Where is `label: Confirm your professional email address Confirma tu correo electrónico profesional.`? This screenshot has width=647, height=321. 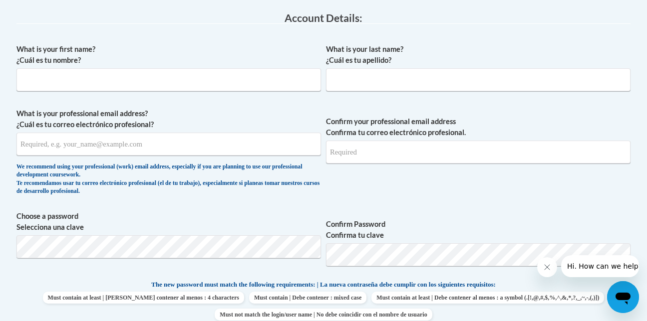 label: Confirm your professional email address Confirma tu correo electrónico profesional. is located at coordinates (478, 127).